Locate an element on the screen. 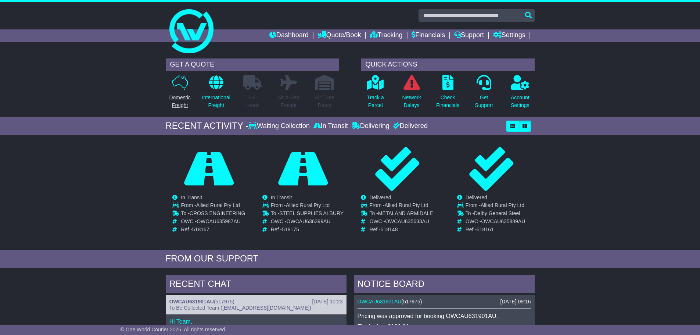 Image resolution: width=700 pixels, height=335 pixels. a: CheckFinancials is located at coordinates (447, 94).